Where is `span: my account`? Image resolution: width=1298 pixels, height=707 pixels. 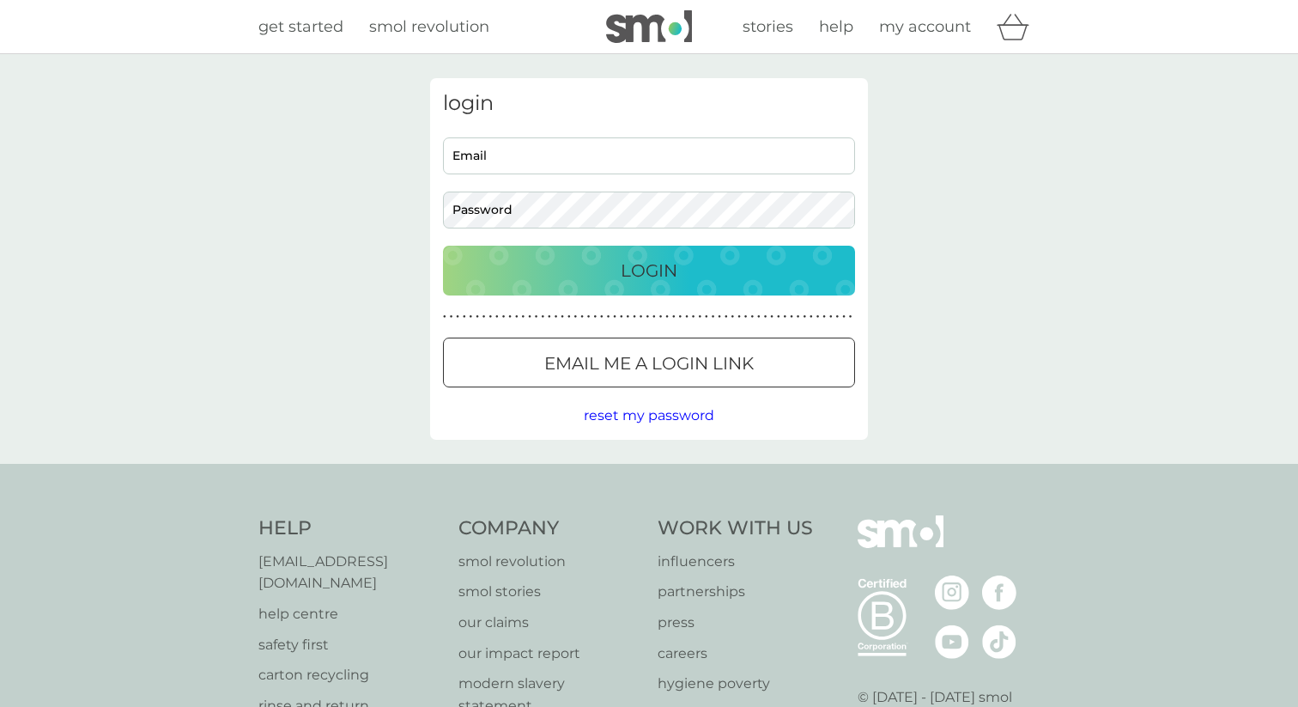
span: my account is located at coordinates (925, 27).